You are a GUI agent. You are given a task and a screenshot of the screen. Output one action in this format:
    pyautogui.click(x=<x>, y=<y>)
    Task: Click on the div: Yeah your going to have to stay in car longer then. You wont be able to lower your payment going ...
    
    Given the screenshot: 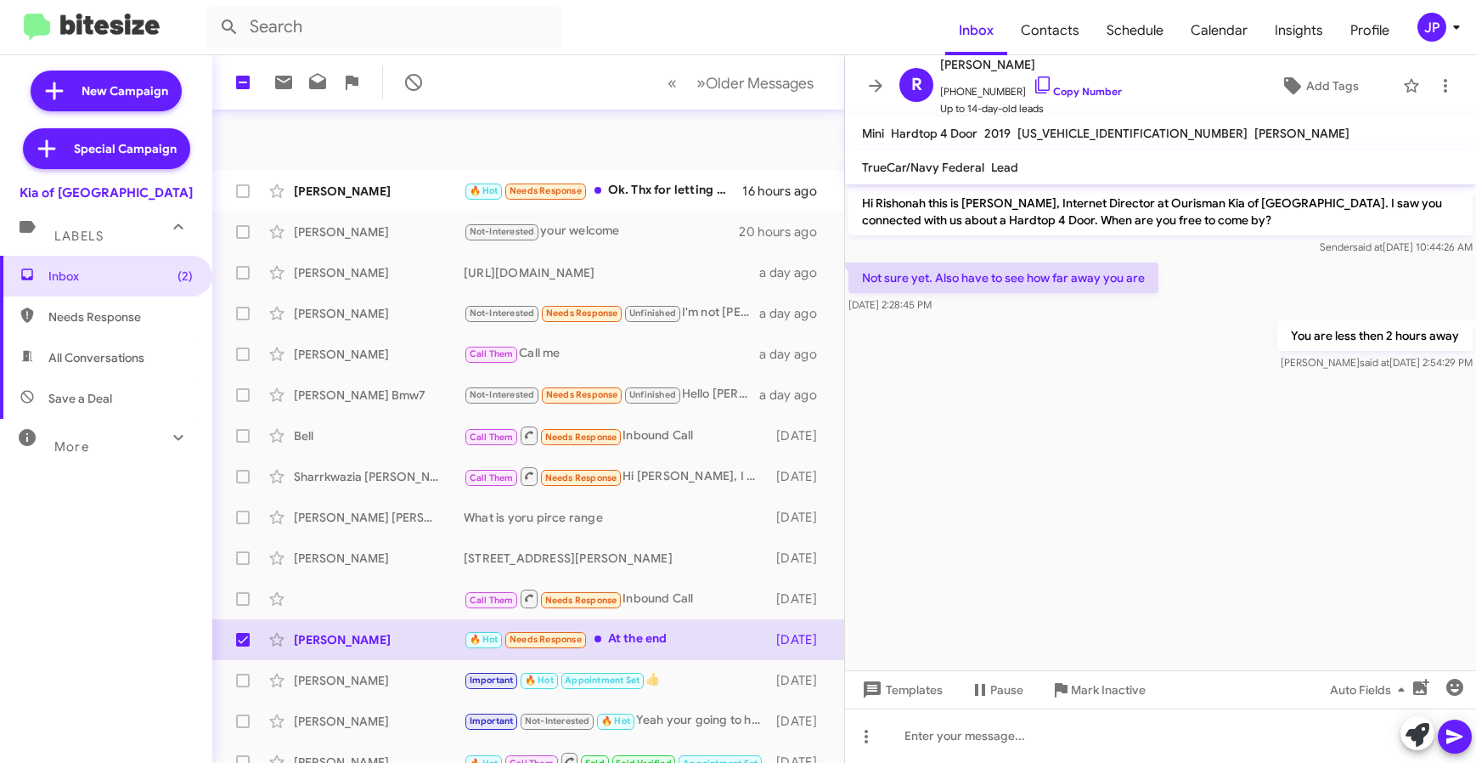 What is the action you would take?
    pyautogui.click(x=618, y=720)
    